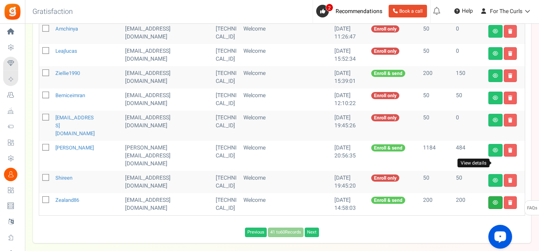 This screenshot has width=539, height=251. What do you see at coordinates (507, 11) in the screenshot?
I see `span: For The Curls` at bounding box center [507, 11].